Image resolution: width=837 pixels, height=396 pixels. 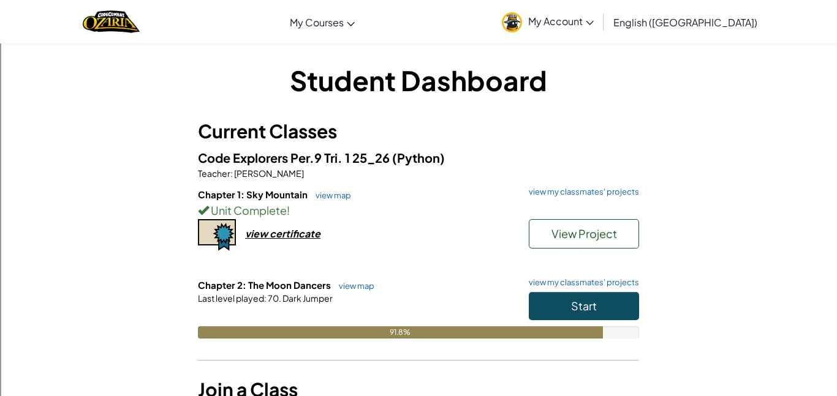 What do you see at coordinates (512, 22) in the screenshot?
I see `img: avatar` at bounding box center [512, 22].